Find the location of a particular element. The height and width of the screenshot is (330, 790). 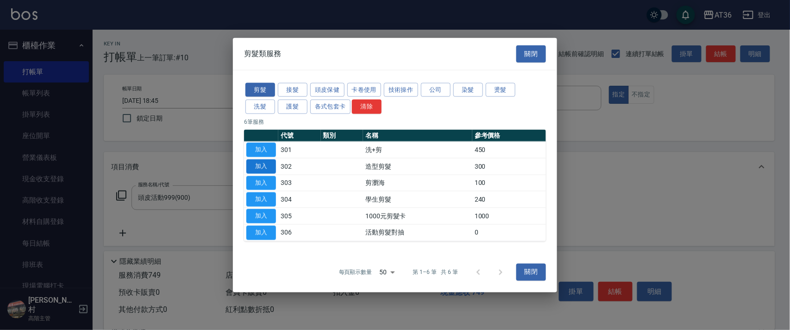

td: 303 is located at coordinates (300, 183).